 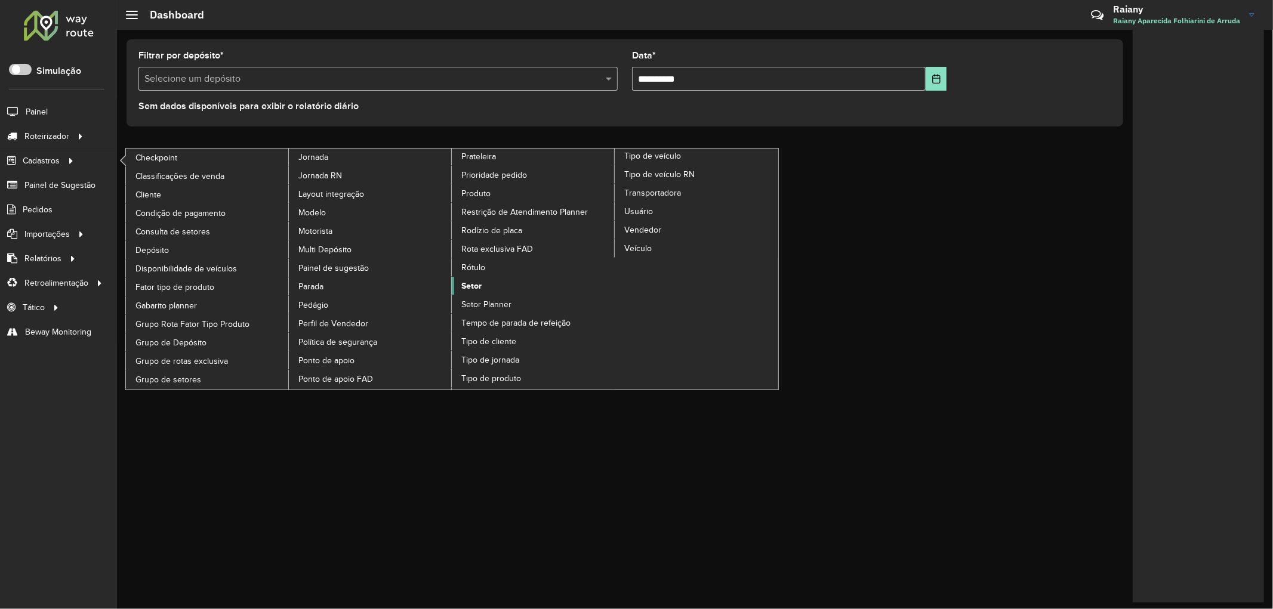 What do you see at coordinates (476, 193) in the screenshot?
I see `span: Produto` at bounding box center [476, 193].